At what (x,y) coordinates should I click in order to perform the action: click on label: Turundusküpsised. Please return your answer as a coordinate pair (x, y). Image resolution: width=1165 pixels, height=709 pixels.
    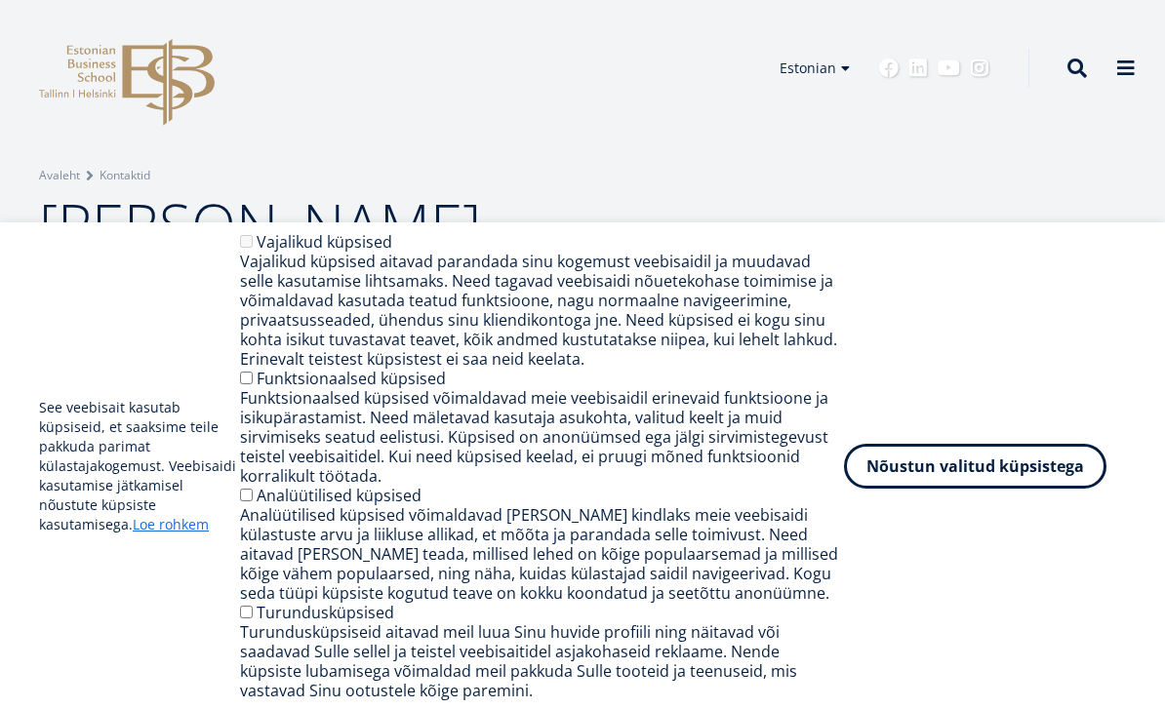
    Looking at the image, I should click on (325, 613).